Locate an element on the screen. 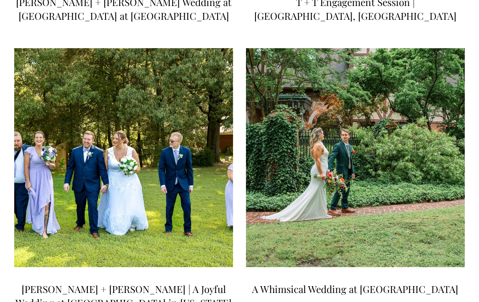  img: Stacy + Aaron | A Joyful Wedding at Wynnewood in Mississippi is located at coordinates (124, 158).